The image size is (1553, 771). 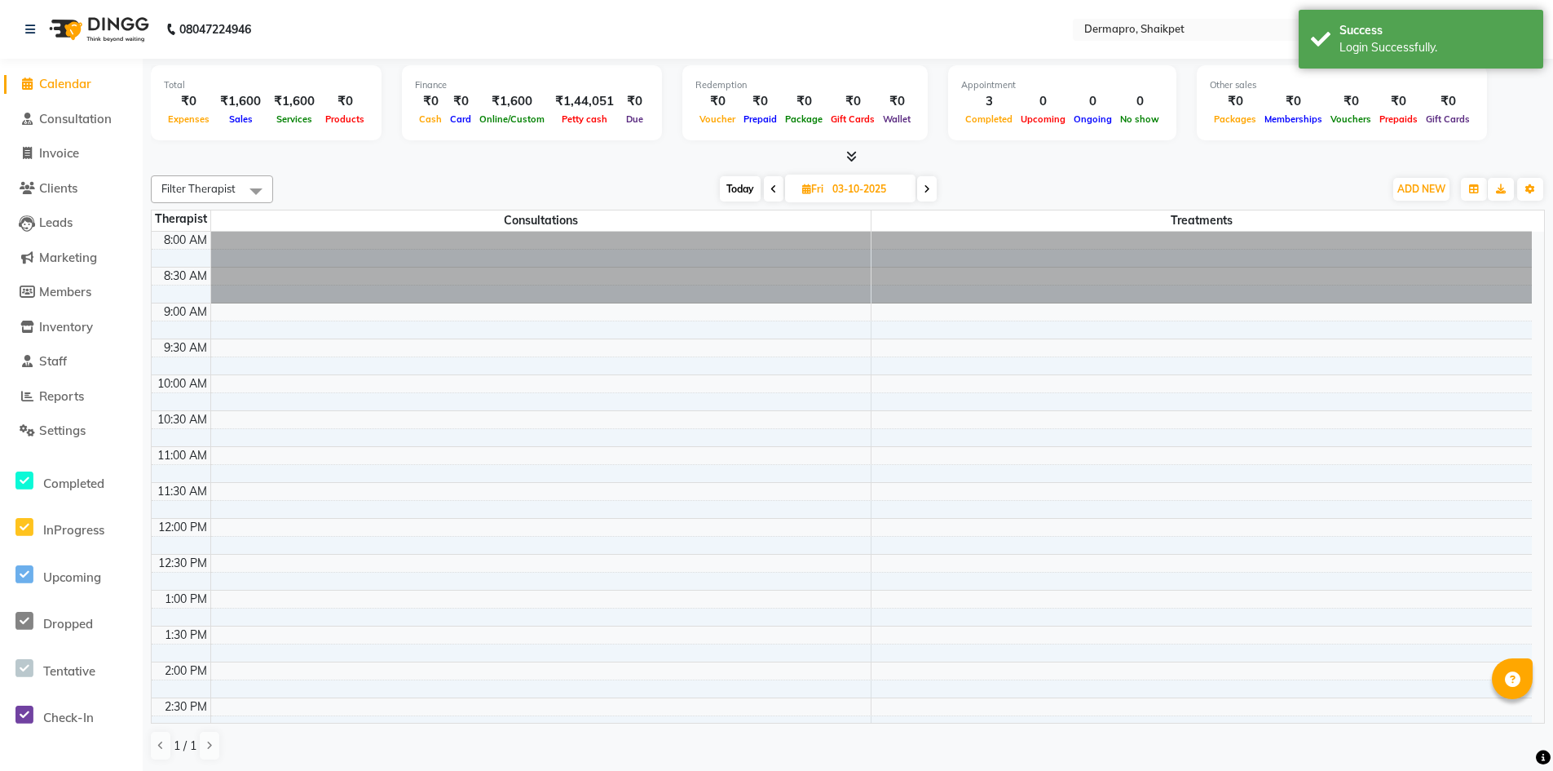 What do you see at coordinates (185, 745) in the screenshot?
I see `span: 1 / 1` at bounding box center [185, 745].